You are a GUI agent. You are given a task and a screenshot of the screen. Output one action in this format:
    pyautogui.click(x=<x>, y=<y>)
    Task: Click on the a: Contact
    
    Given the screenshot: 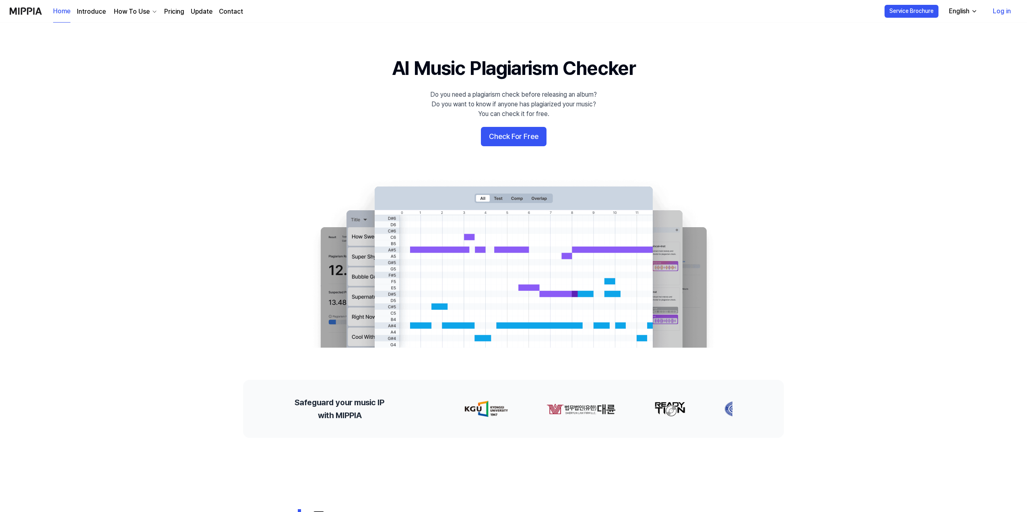 What is the action you would take?
    pyautogui.click(x=231, y=12)
    